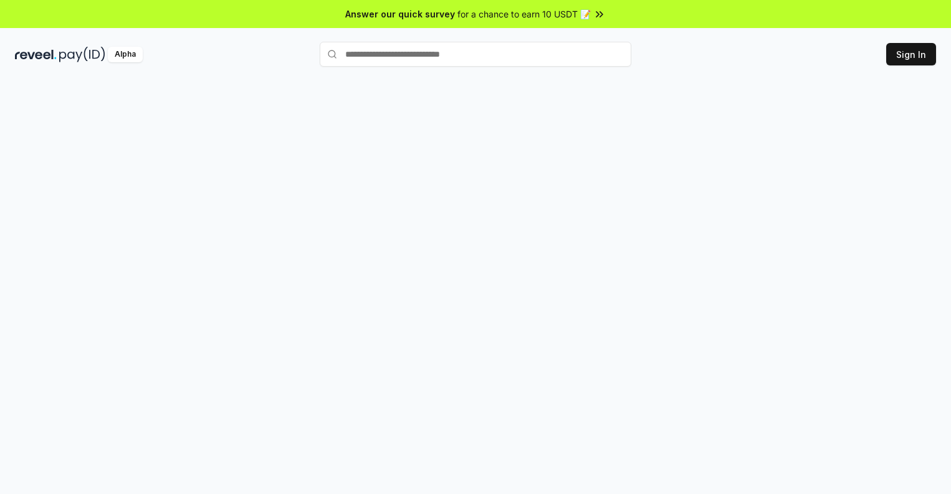 Image resolution: width=951 pixels, height=494 pixels. What do you see at coordinates (125, 54) in the screenshot?
I see `div: Alpha` at bounding box center [125, 54].